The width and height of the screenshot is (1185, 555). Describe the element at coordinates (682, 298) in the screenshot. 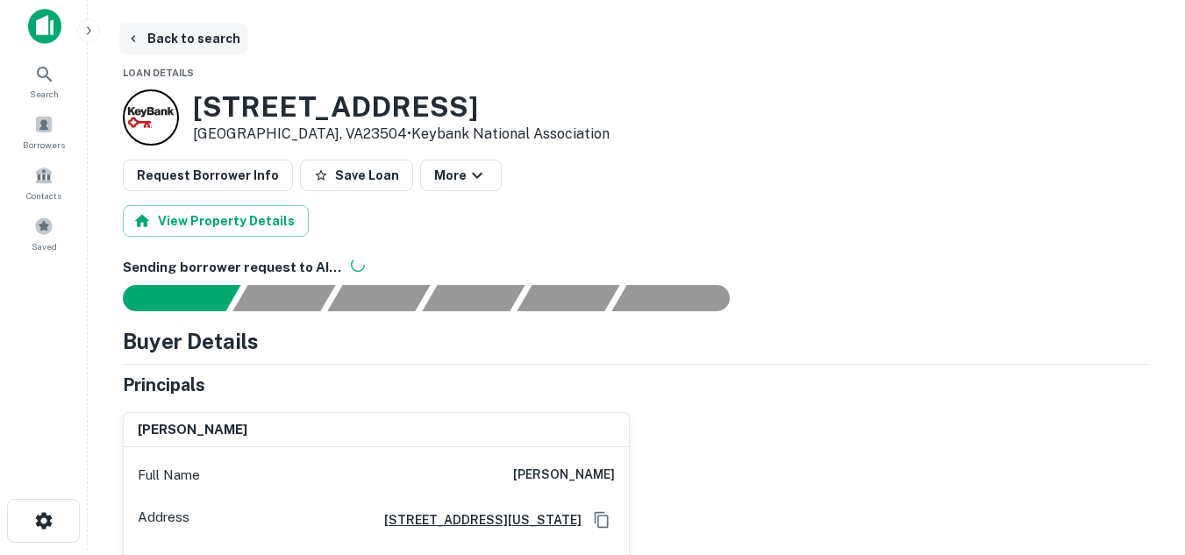

I see `div: AI fulfillment process complete.` at that location.